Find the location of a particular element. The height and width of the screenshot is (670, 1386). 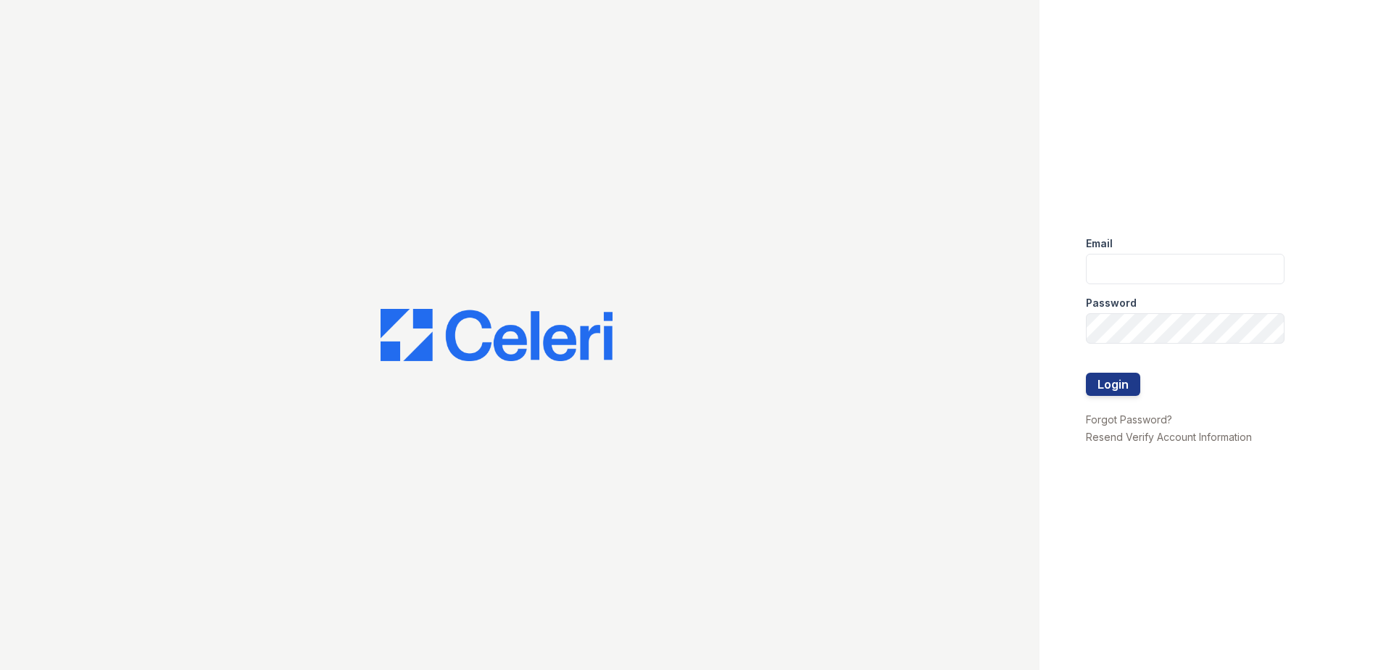

img: CE_Logo_Blue-a8612792a0a2168367f1c8372b55b34899dd931a85d93a1a3d3e32e68fde9ad4.png is located at coordinates (497, 335).